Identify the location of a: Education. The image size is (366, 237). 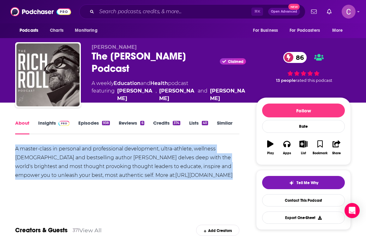
(127, 83).